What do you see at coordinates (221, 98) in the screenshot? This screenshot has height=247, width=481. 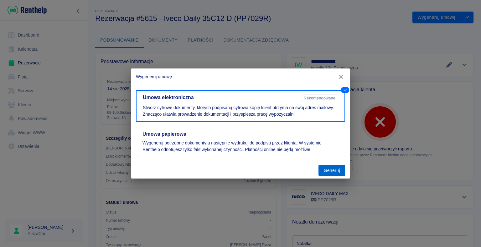 I see `h5: Umowa elektroniczna` at bounding box center [221, 98].